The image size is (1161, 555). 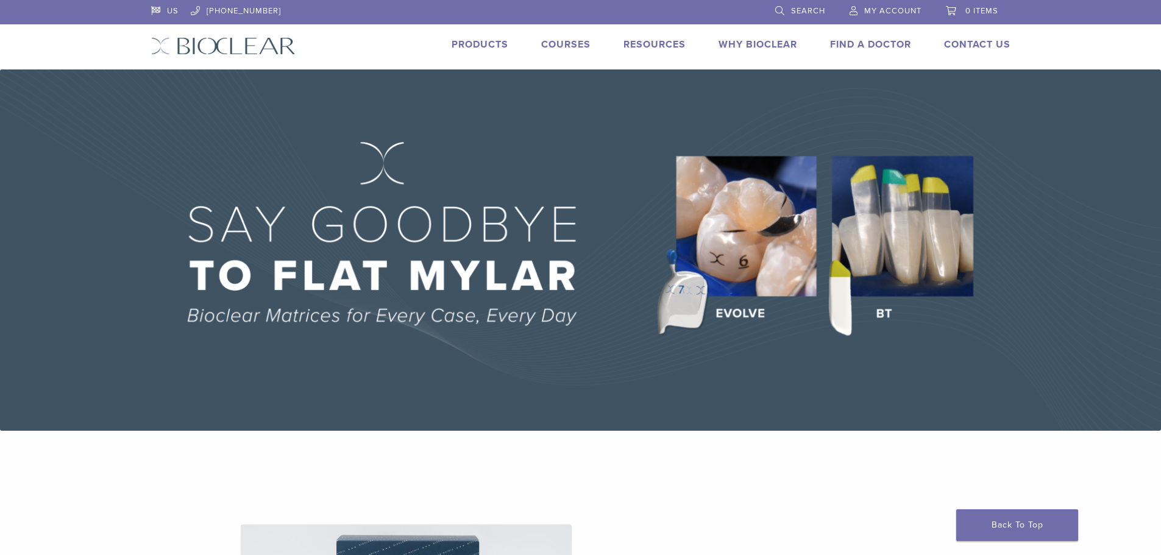 What do you see at coordinates (870, 44) in the screenshot?
I see `a: Find A Doctor` at bounding box center [870, 44].